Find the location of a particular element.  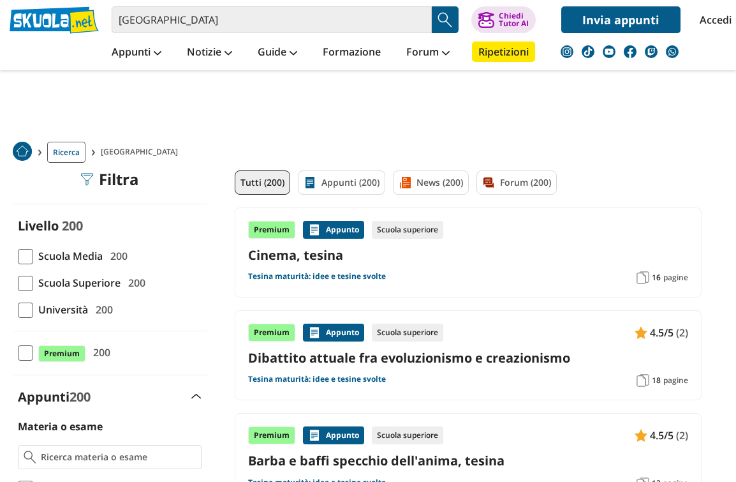

div: Chiedi Tutor AI is located at coordinates (514, 20).